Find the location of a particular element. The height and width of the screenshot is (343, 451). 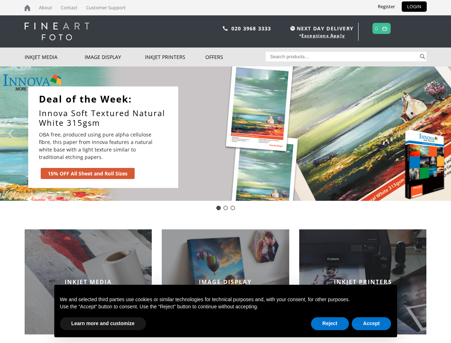

button: Accept is located at coordinates (371, 323).